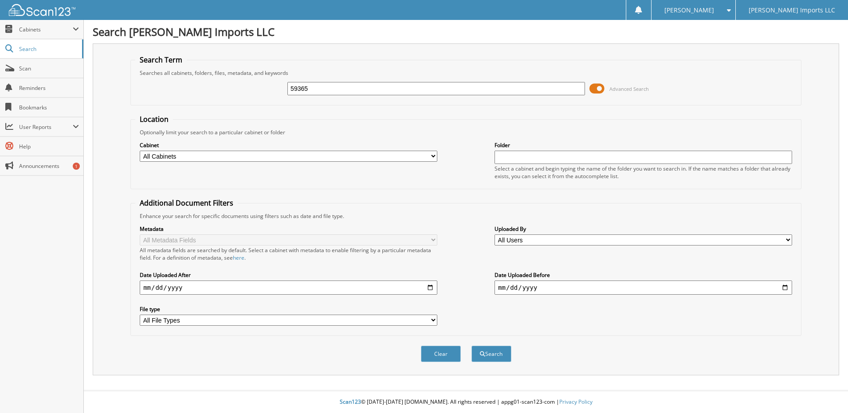  Describe the element at coordinates (76, 166) in the screenshot. I see `div: 1` at that location.